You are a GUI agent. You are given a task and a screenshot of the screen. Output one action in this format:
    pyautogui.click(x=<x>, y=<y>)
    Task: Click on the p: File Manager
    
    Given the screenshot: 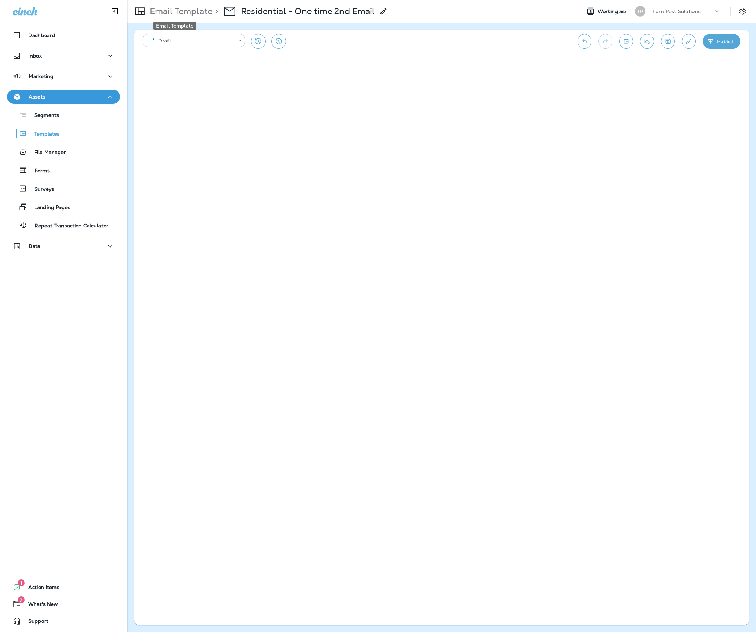 What is the action you would take?
    pyautogui.click(x=47, y=153)
    